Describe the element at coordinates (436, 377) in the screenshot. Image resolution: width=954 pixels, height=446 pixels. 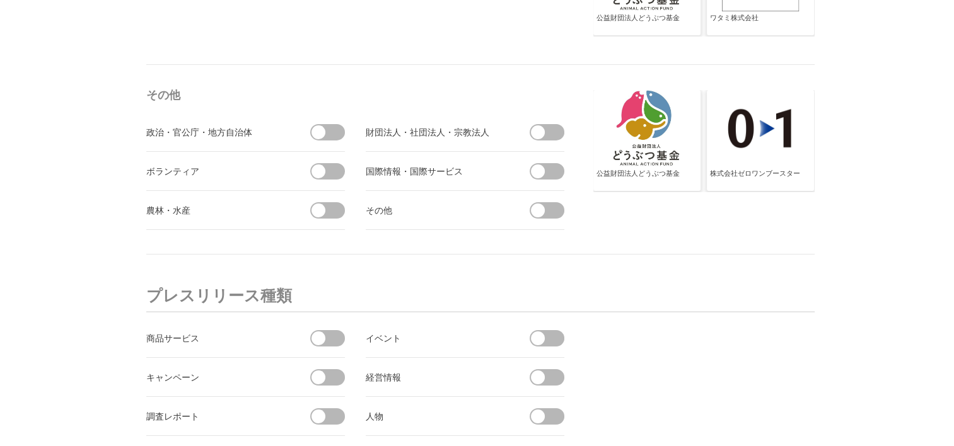
I see `div: 経営情報` at that location.